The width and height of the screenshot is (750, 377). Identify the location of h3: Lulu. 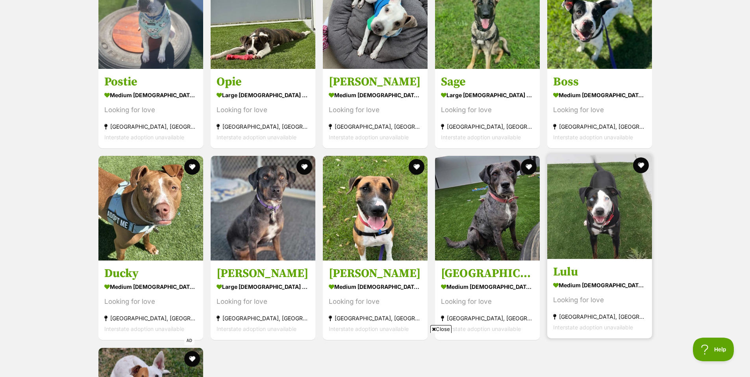
(599, 272).